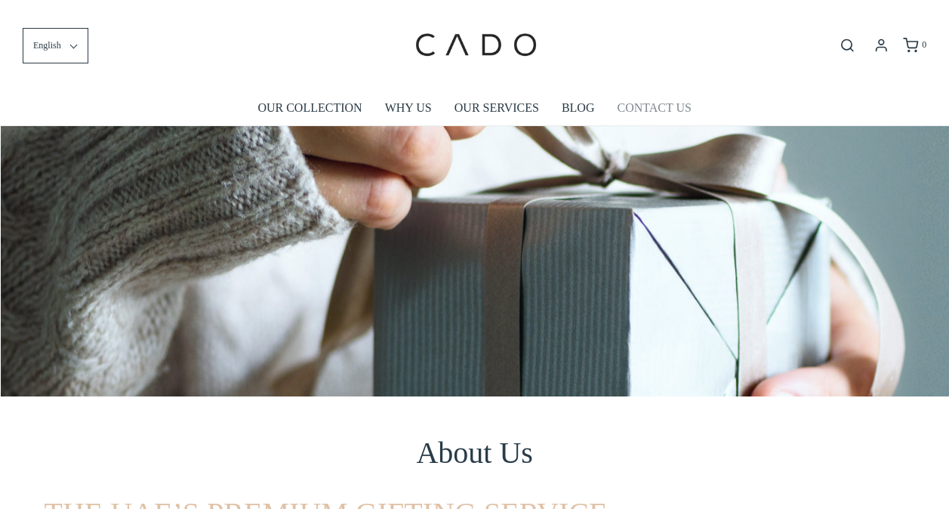 The image size is (949, 509). What do you see at coordinates (475, 453) in the screenshot?
I see `h1: About Us` at bounding box center [475, 453].